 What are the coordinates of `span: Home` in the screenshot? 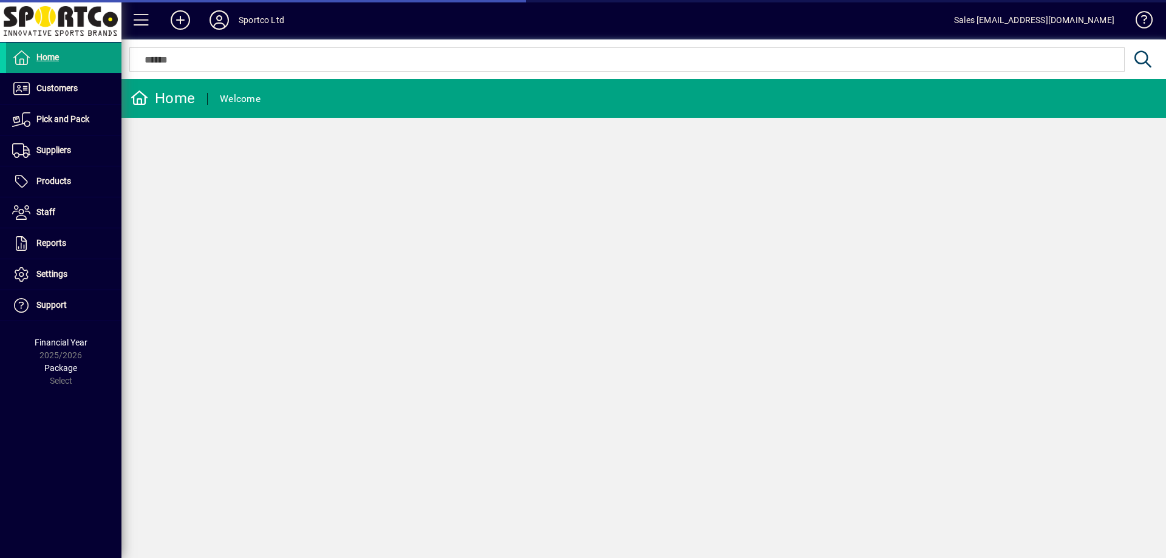 It's located at (47, 57).